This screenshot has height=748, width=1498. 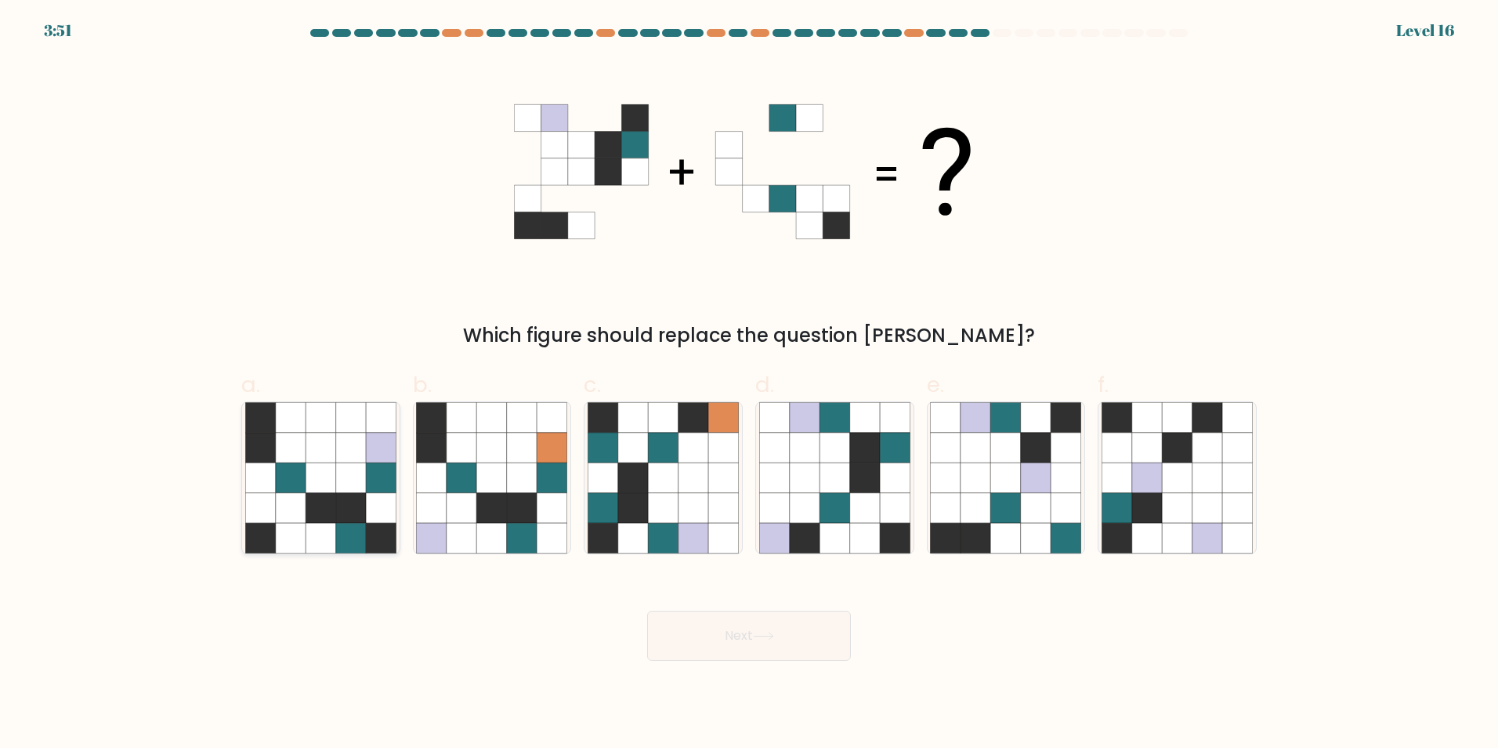 I want to click on span: a., so click(x=251, y=384).